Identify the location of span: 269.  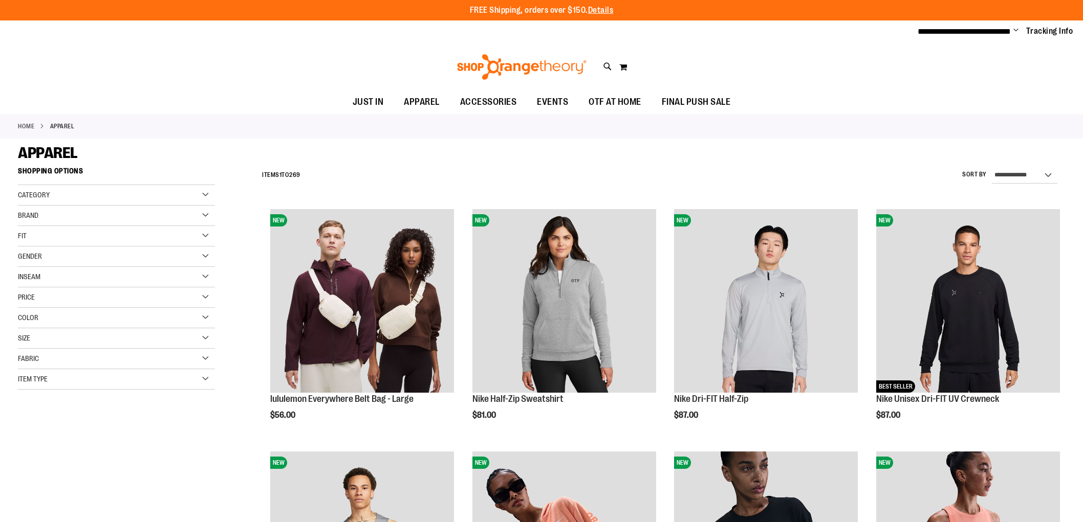
(295, 175).